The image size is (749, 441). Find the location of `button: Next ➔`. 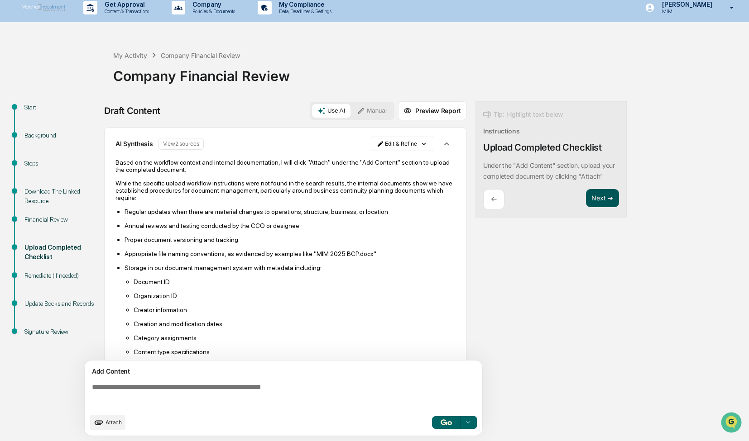

button: Next ➔ is located at coordinates (602, 198).